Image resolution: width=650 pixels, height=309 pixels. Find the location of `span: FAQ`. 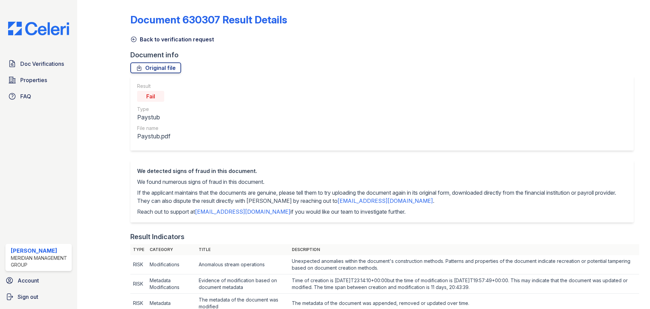

span: FAQ is located at coordinates (26, 96).